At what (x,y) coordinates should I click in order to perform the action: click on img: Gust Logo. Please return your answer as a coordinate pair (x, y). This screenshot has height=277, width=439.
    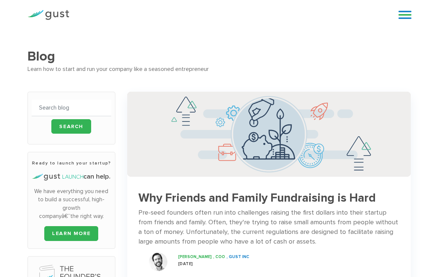
    Looking at the image, I should click on (48, 15).